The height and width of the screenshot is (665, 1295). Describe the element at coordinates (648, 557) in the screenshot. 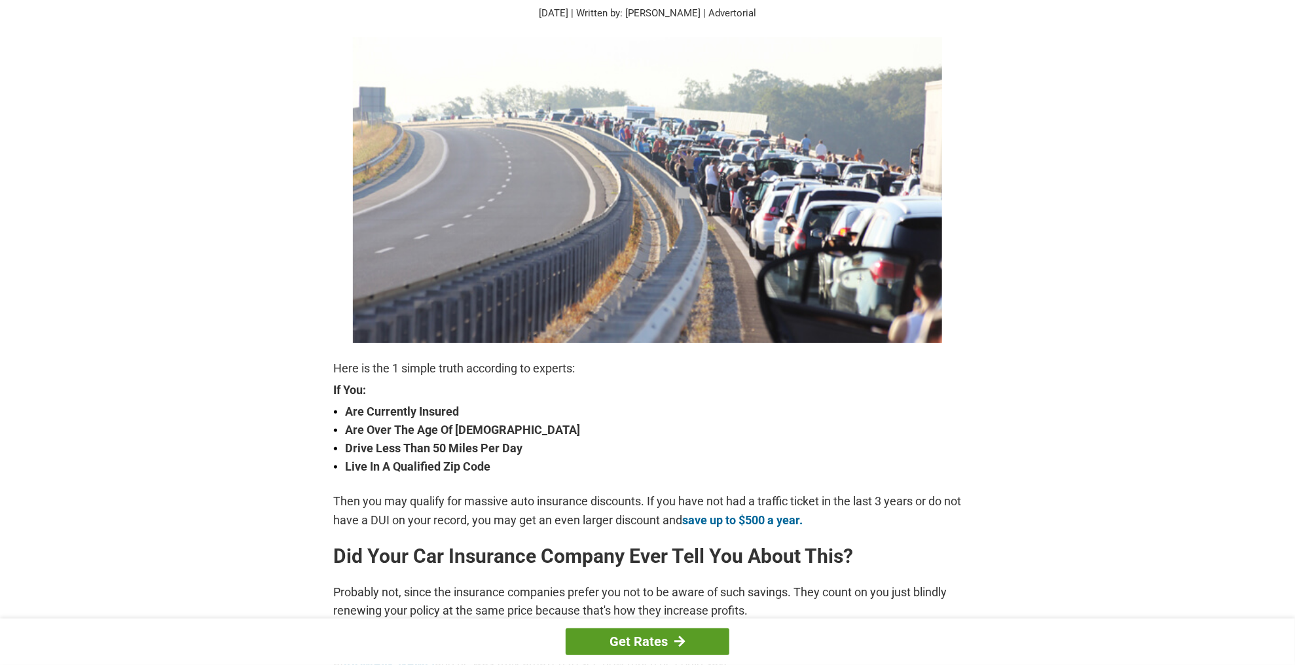

I see `h2: Did Your Car Insurance Company Ever Tell You About This?` at that location.